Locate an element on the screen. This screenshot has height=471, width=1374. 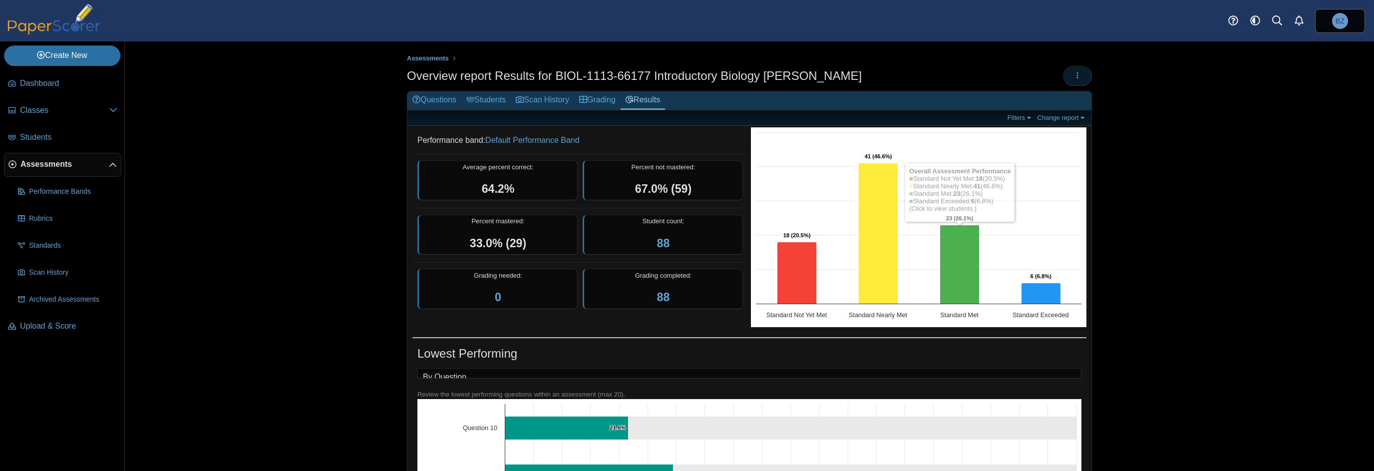
text: 21.6% is located at coordinates (617, 427).